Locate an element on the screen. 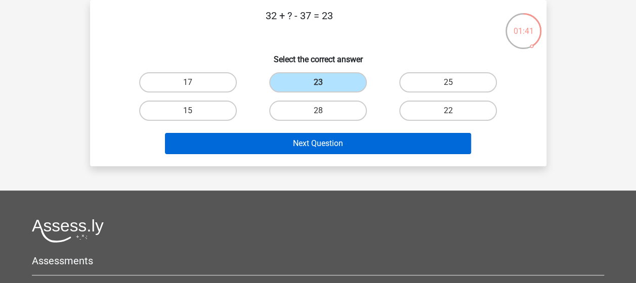 The height and width of the screenshot is (283, 636). label: 15 is located at coordinates (188, 111).